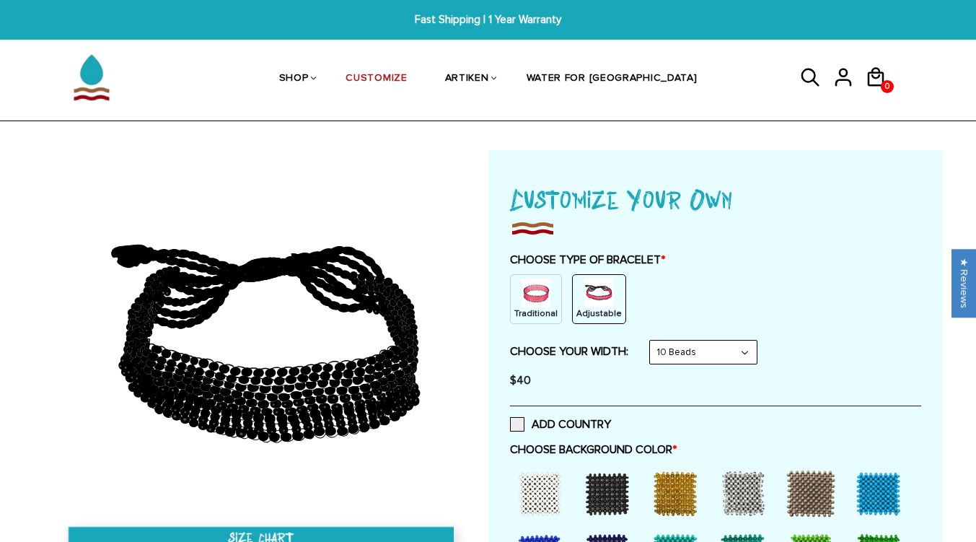  Describe the element at coordinates (569, 351) in the screenshot. I see `label: CHOOSE YOUR WIDTH:` at that location.